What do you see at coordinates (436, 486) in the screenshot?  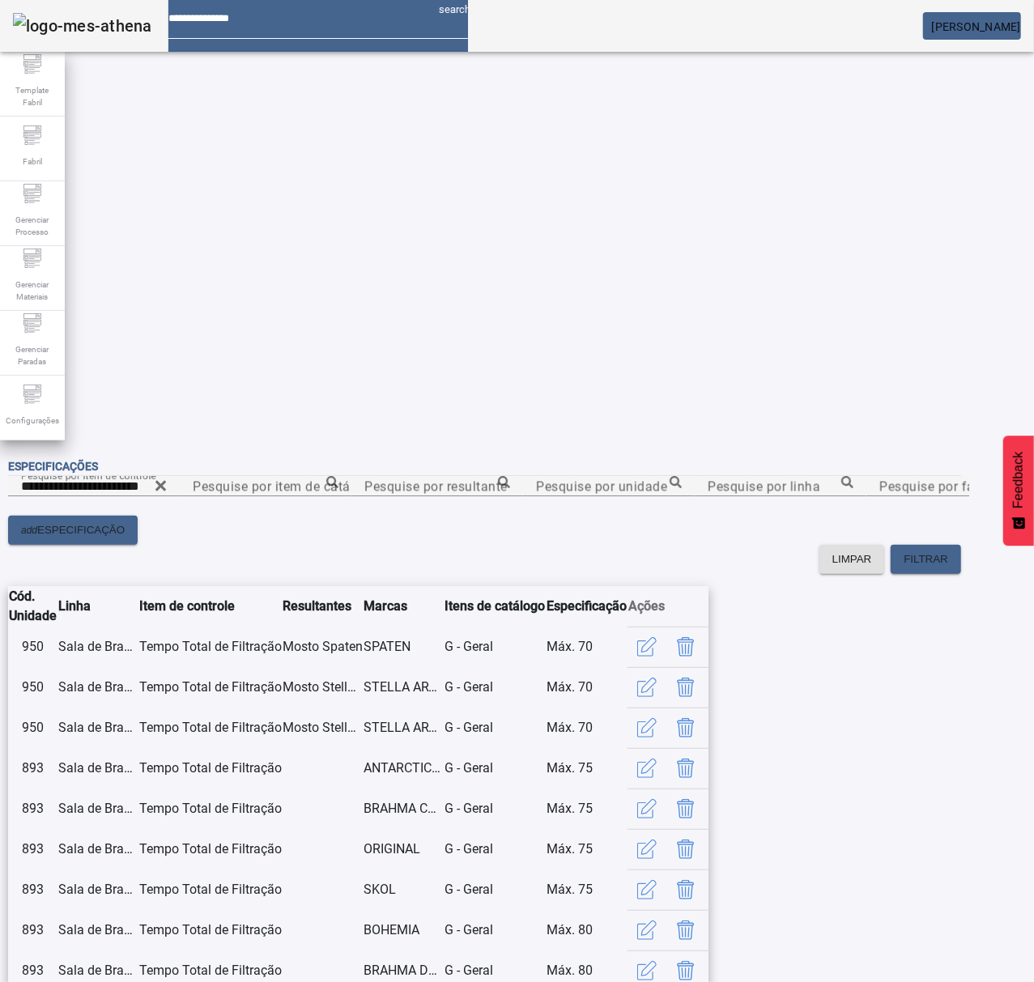 I see `mat-label: Pesquise por resultante` at bounding box center [436, 486].